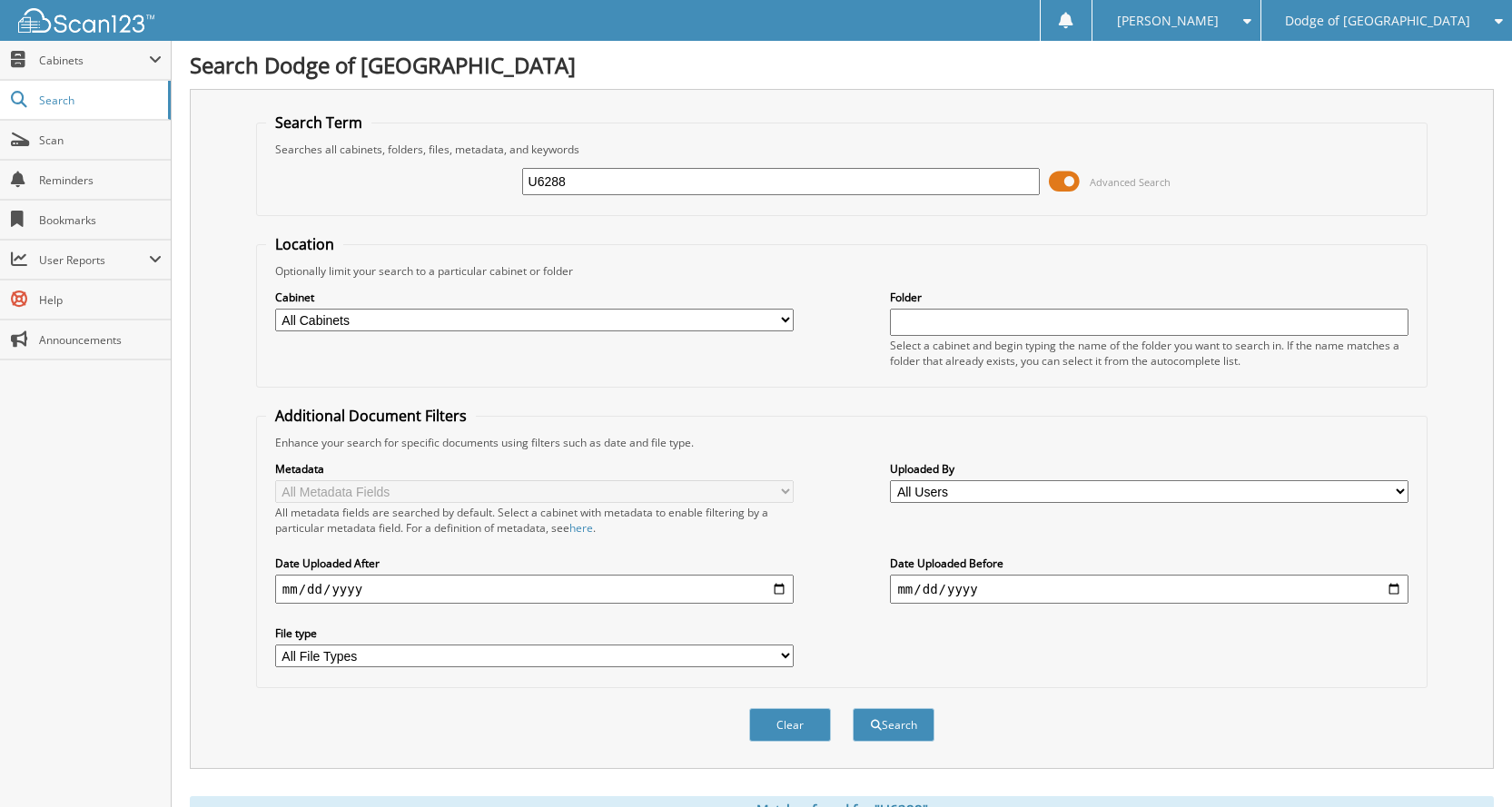 This screenshot has width=1512, height=807. I want to click on label: Uploaded By, so click(1149, 468).